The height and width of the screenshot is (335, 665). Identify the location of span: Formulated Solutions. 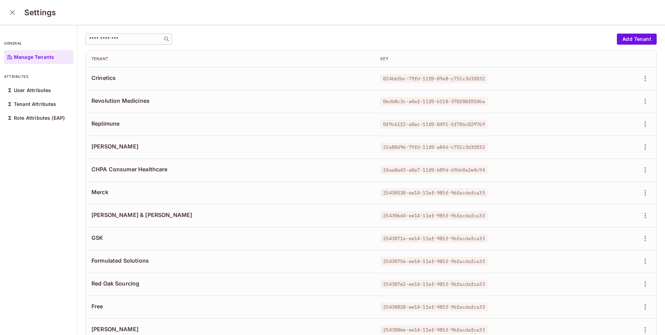
(230, 261).